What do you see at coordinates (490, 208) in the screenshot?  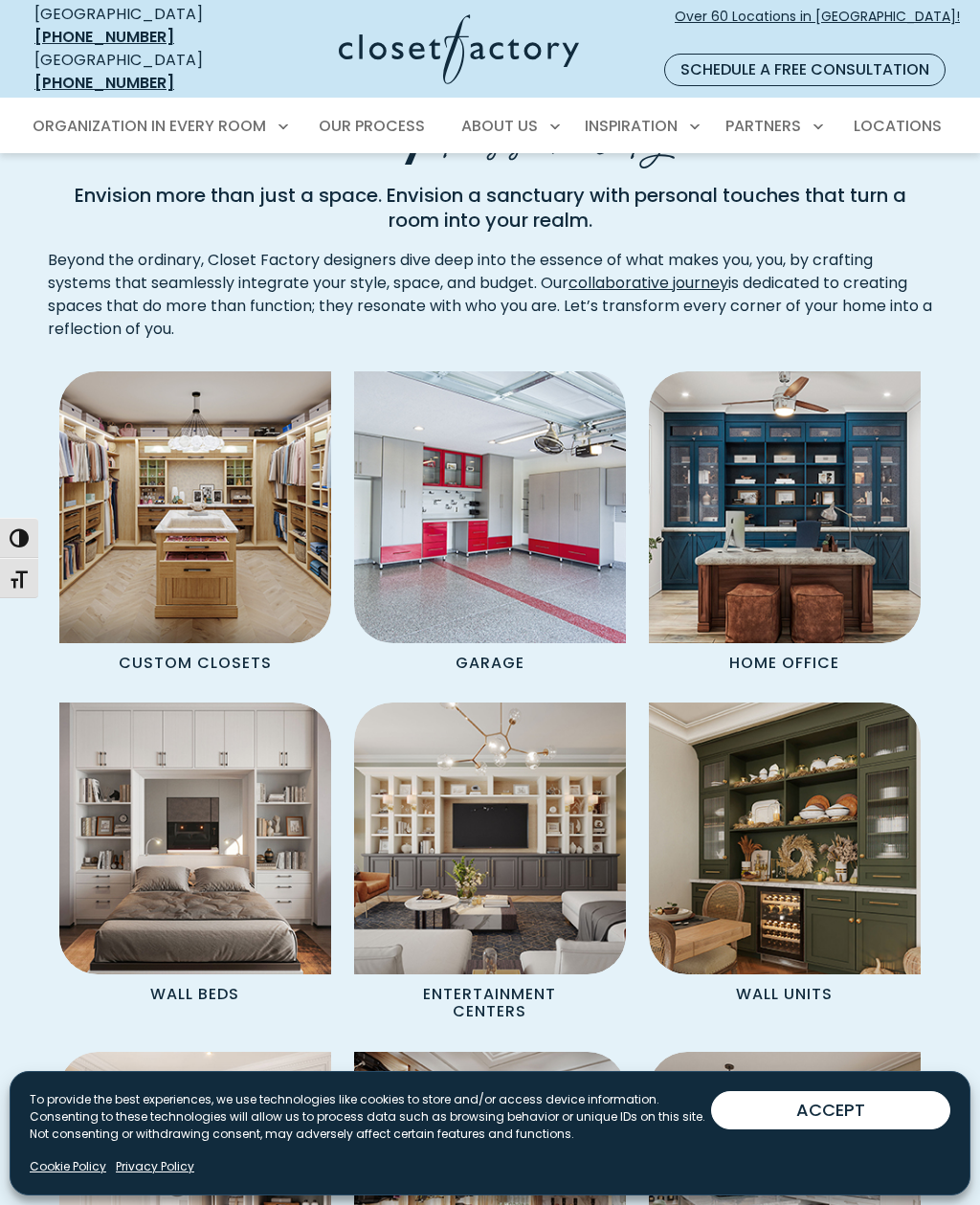 I see `strong: Envision more than just a space. Envision a sanctuary with personal touches that turn a room into...` at bounding box center [490, 208].